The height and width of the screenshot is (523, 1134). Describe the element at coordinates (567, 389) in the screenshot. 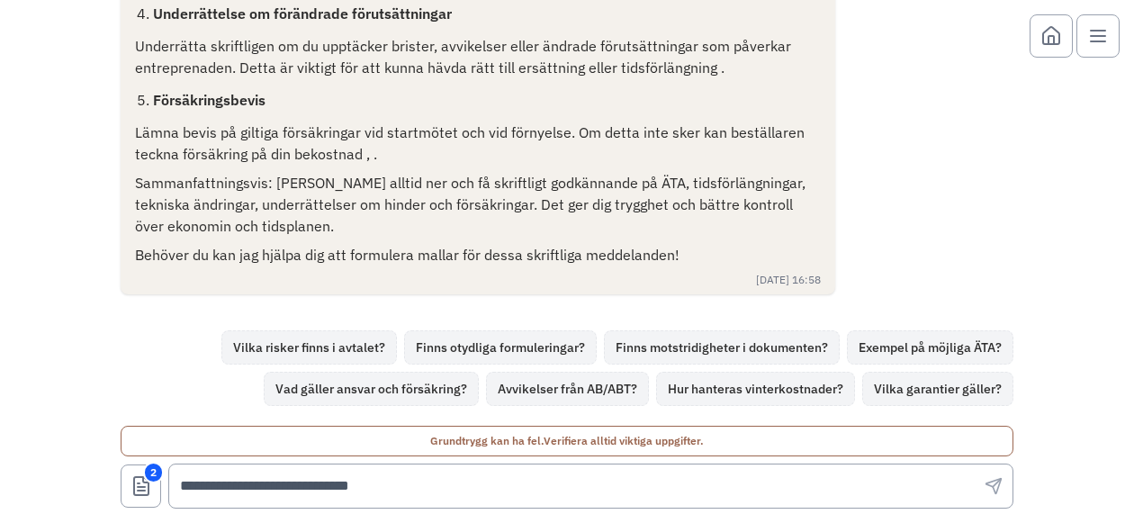

I see `button: Avvikelser från AB/ABT?` at that location.